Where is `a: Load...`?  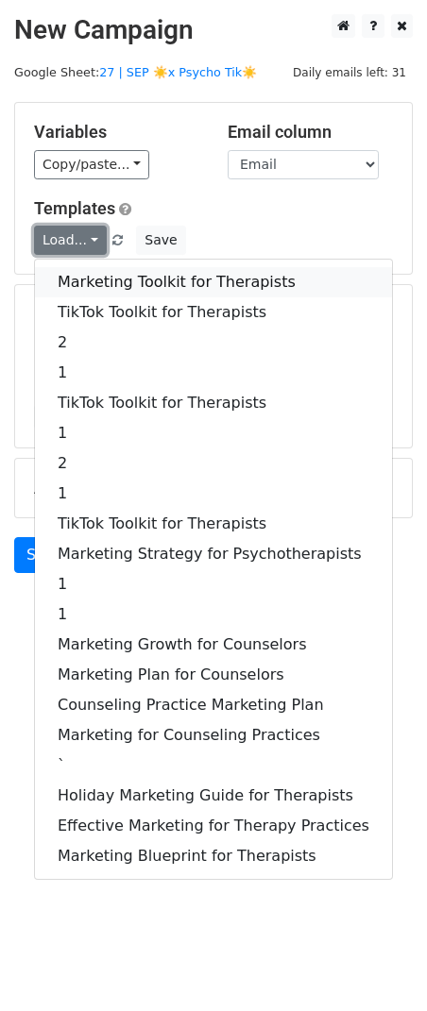 a: Load... is located at coordinates (70, 240).